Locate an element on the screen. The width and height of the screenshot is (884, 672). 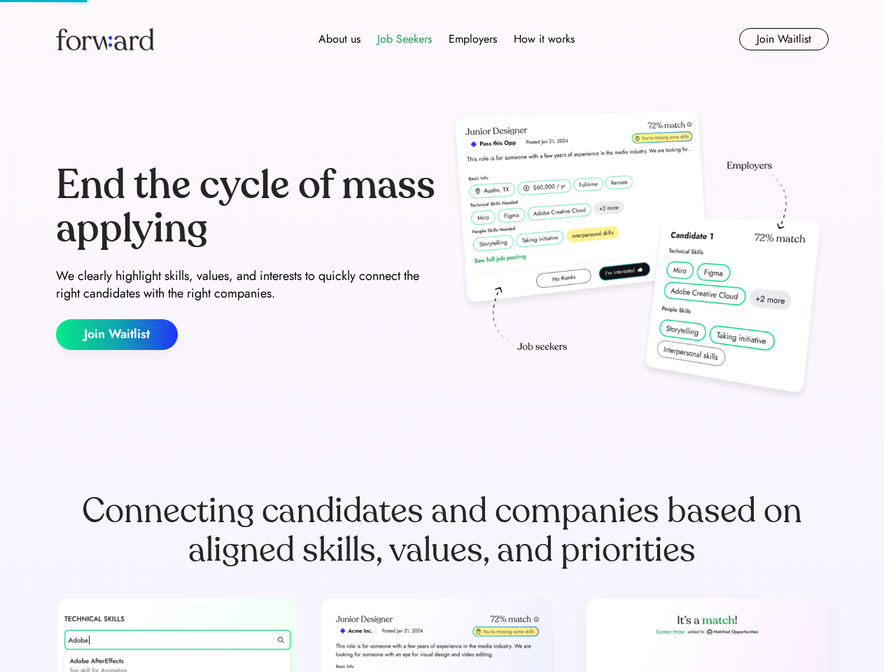
div: About us is located at coordinates (339, 39).